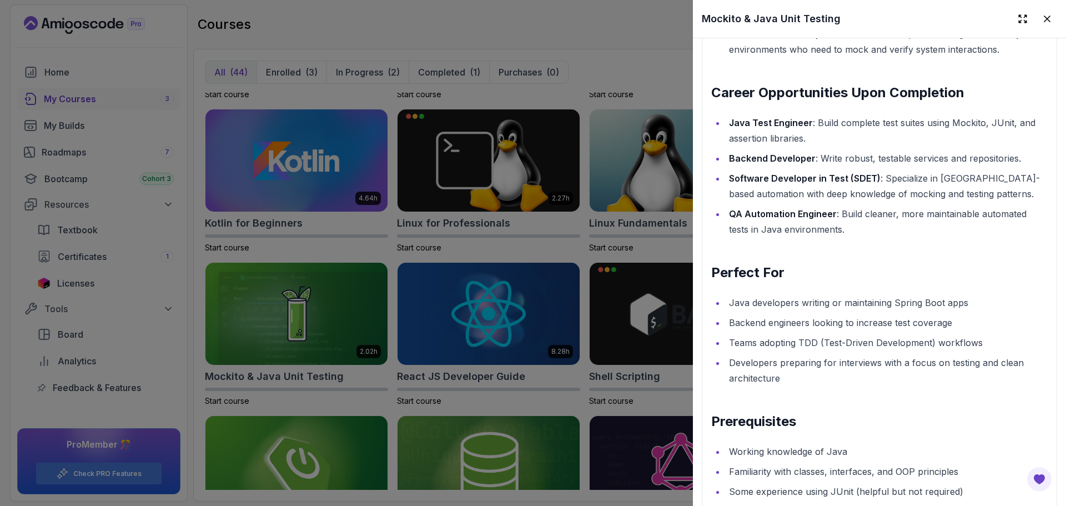 Image resolution: width=1066 pixels, height=506 pixels. Describe the element at coordinates (880, 273) in the screenshot. I see `h2: Perfect For` at that location.